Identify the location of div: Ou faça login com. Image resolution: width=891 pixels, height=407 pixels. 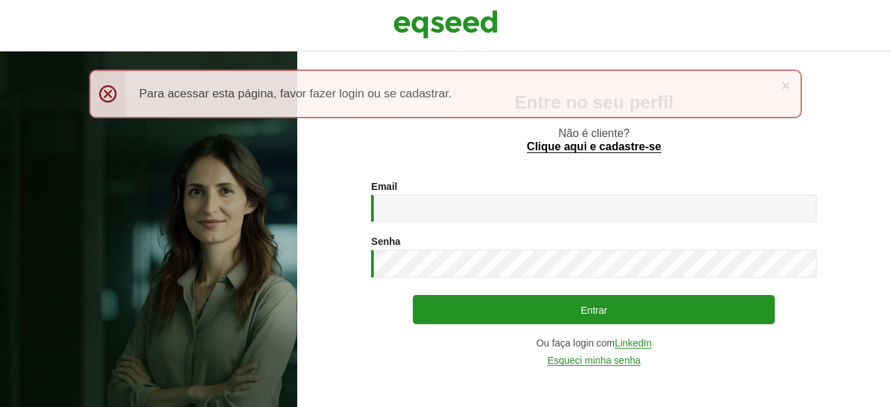
(594, 343).